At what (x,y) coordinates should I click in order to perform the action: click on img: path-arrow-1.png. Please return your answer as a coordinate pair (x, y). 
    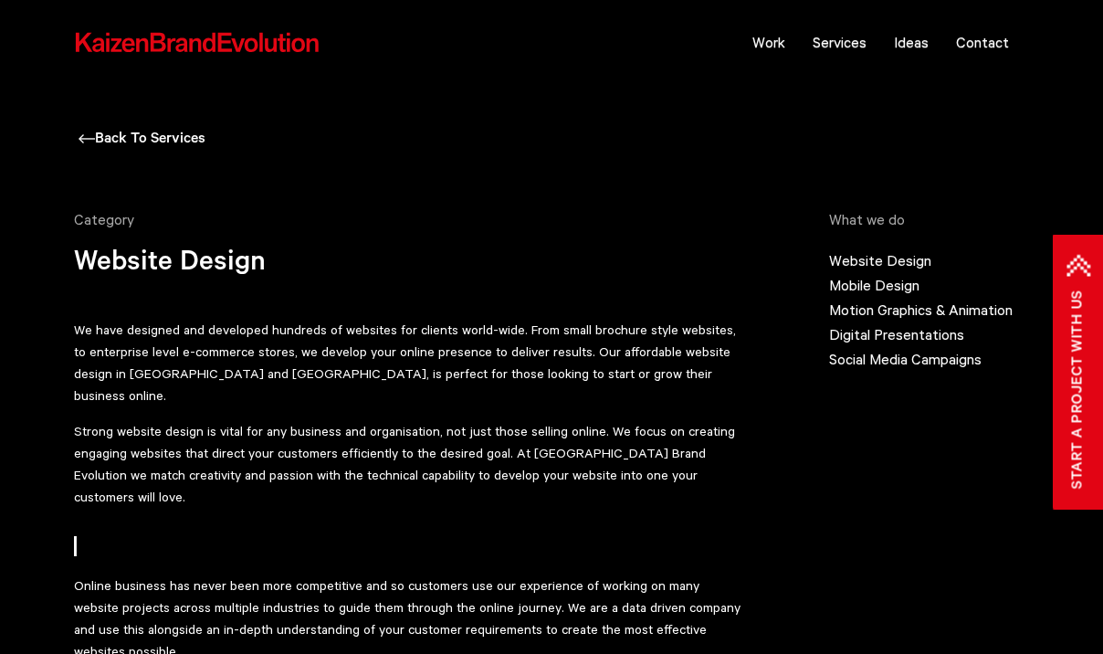
    Looking at the image, I should click on (1078, 266).